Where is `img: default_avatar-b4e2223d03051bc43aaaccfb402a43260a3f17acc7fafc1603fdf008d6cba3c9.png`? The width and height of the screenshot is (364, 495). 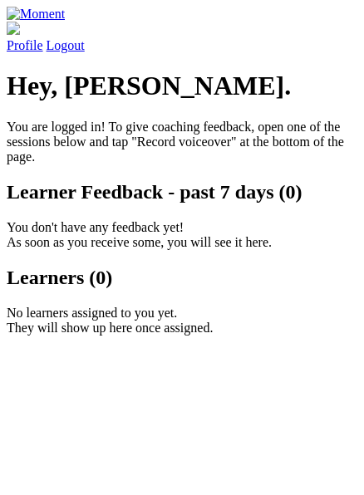
img: default_avatar-b4e2223d03051bc43aaaccfb402a43260a3f17acc7fafc1603fdf008d6cba3c9.png is located at coordinates (13, 28).